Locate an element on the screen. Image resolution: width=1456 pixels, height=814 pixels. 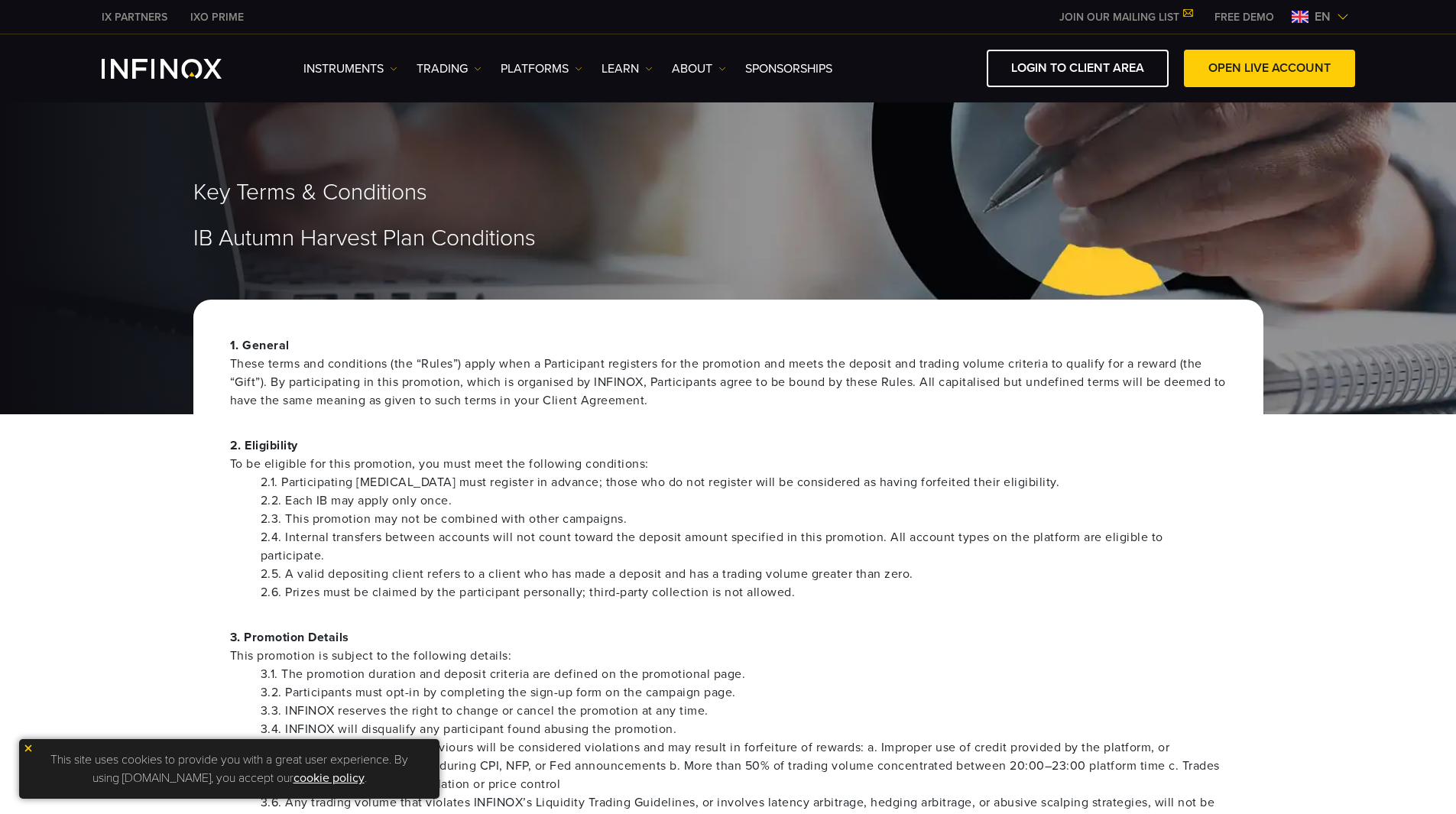
a: SPONSORSHIPS is located at coordinates (789, 69).